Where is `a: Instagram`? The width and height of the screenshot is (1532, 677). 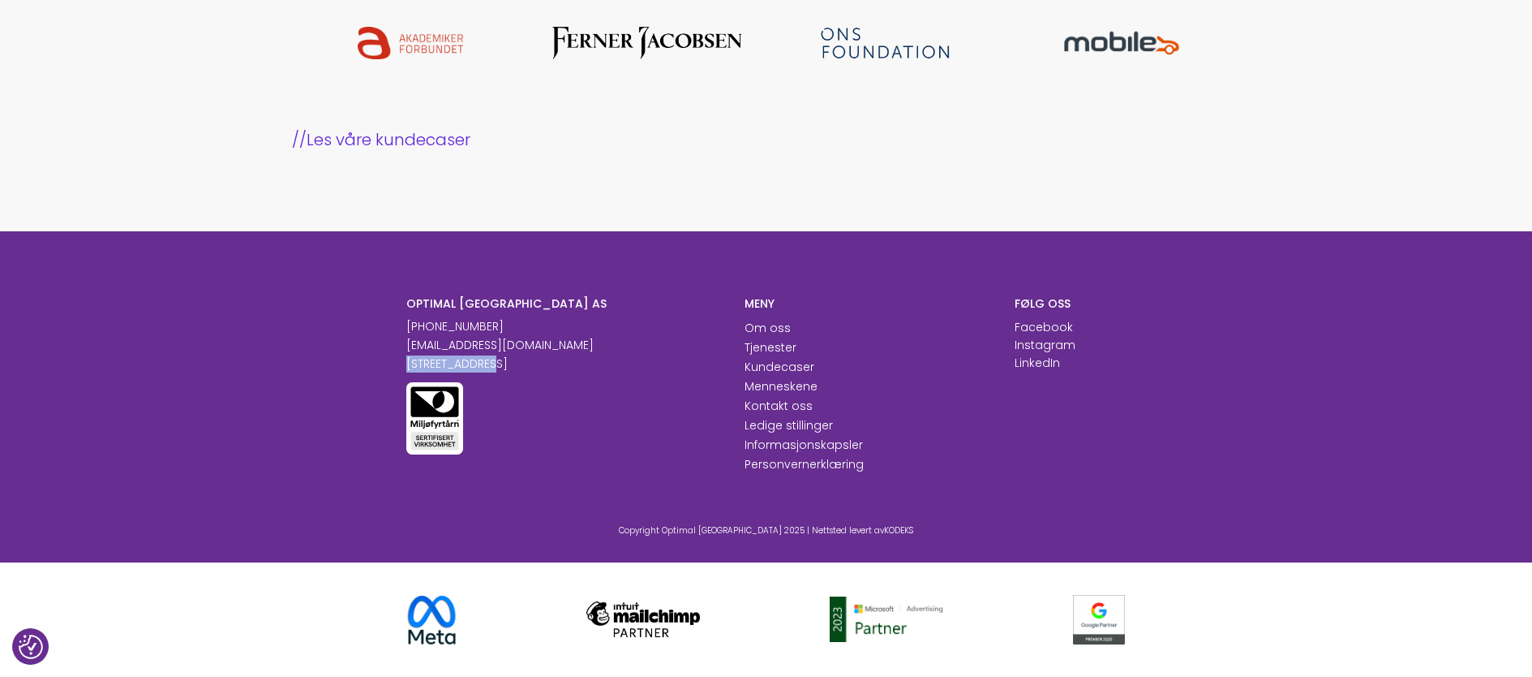
a: Instagram is located at coordinates (1045, 345).